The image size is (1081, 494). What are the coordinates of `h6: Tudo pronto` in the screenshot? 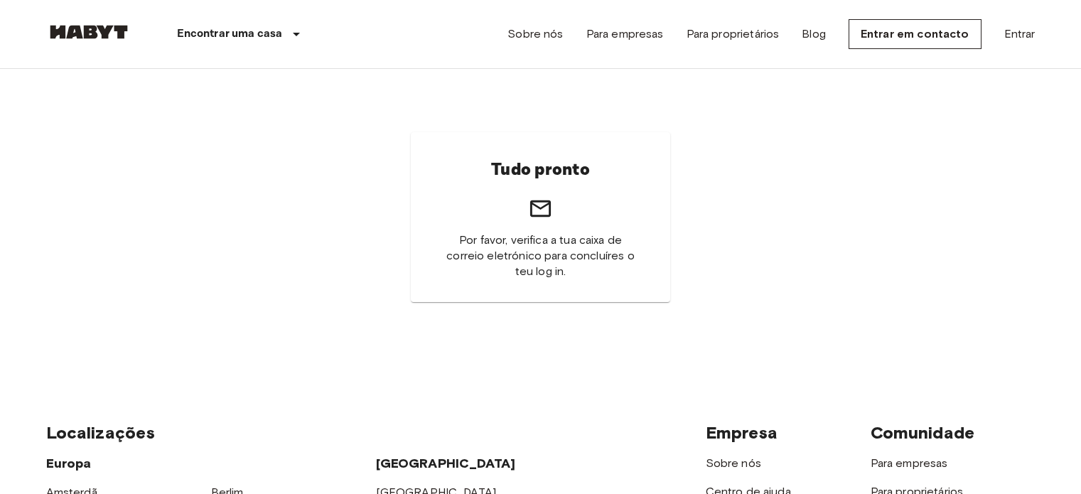 It's located at (540, 170).